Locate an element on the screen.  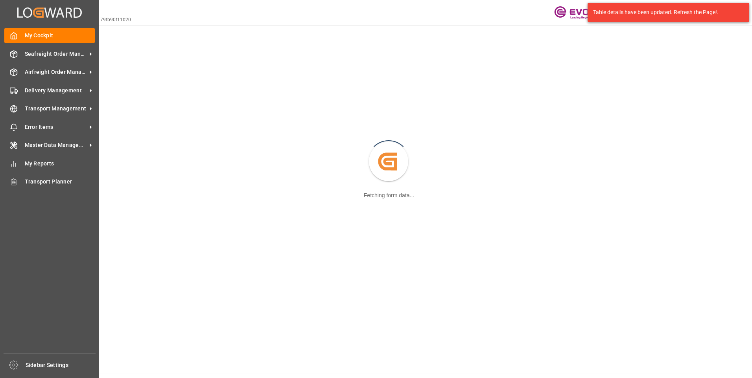
span: Delivery Management is located at coordinates (56, 90).